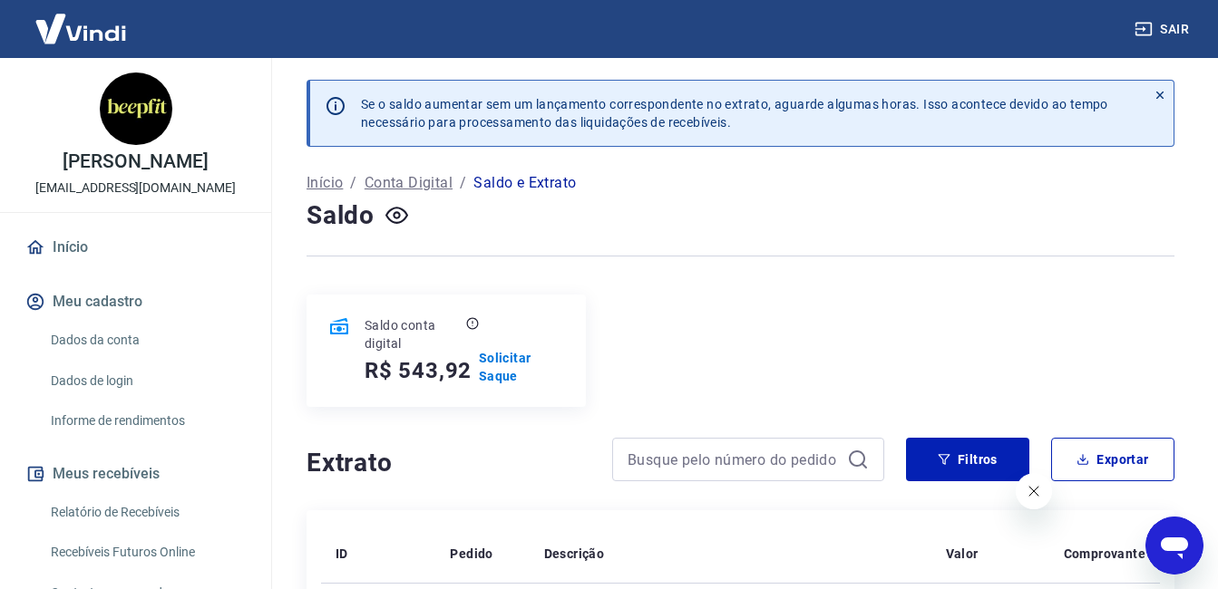 The height and width of the screenshot is (589, 1218). Describe the element at coordinates (146, 340) in the screenshot. I see `a: Dados da conta` at that location.